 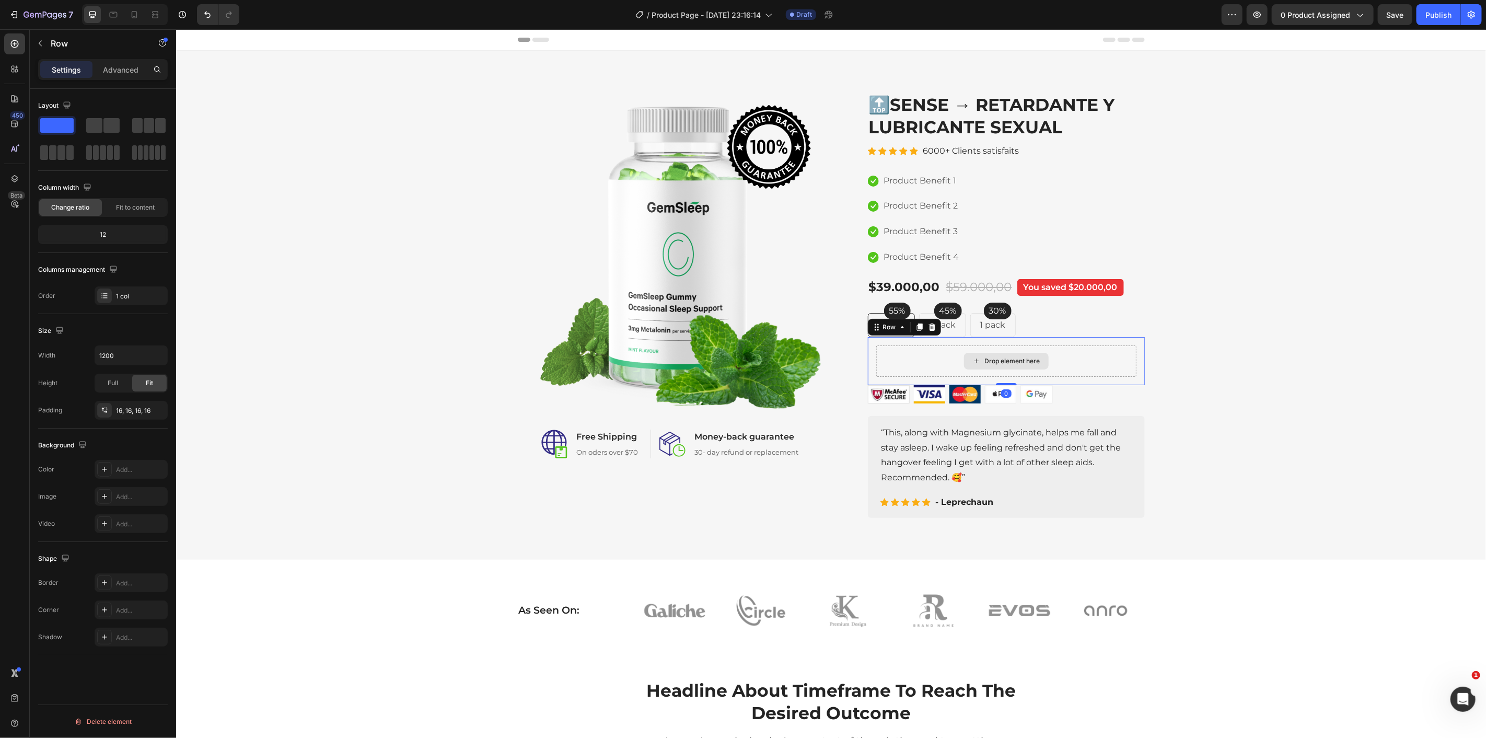 What do you see at coordinates (48, 383) in the screenshot?
I see `div: Height` at bounding box center [48, 383].